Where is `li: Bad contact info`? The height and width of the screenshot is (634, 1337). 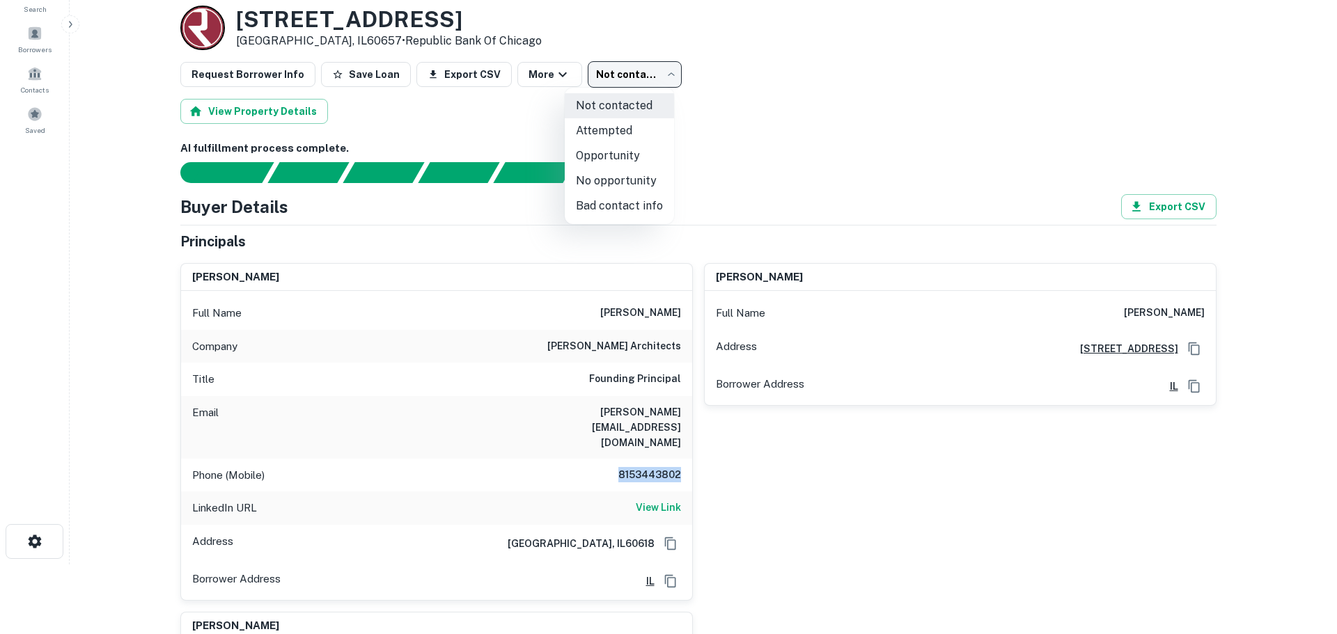 li: Bad contact info is located at coordinates (619, 206).